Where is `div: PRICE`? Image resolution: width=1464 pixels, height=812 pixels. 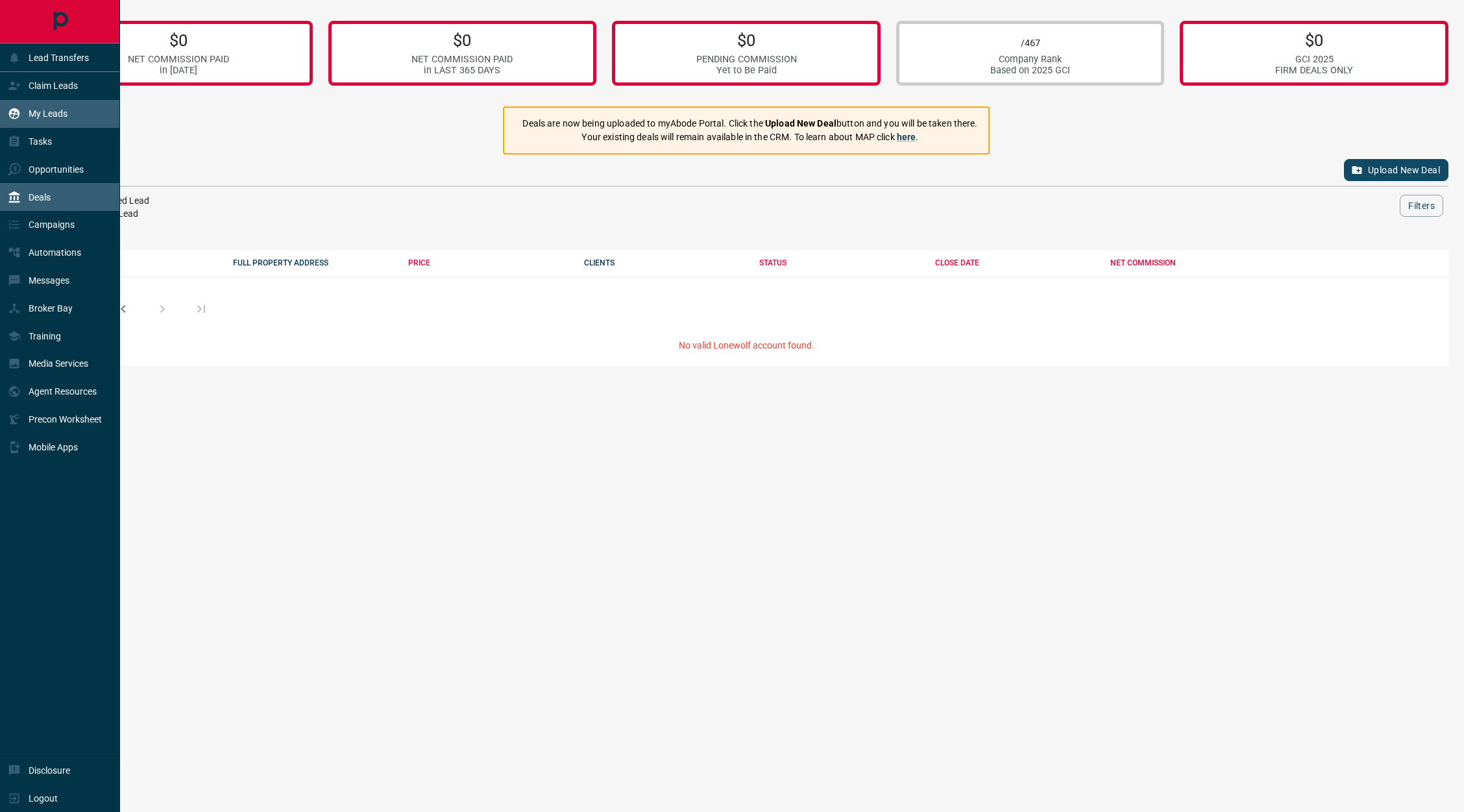 div: PRICE is located at coordinates (490, 263).